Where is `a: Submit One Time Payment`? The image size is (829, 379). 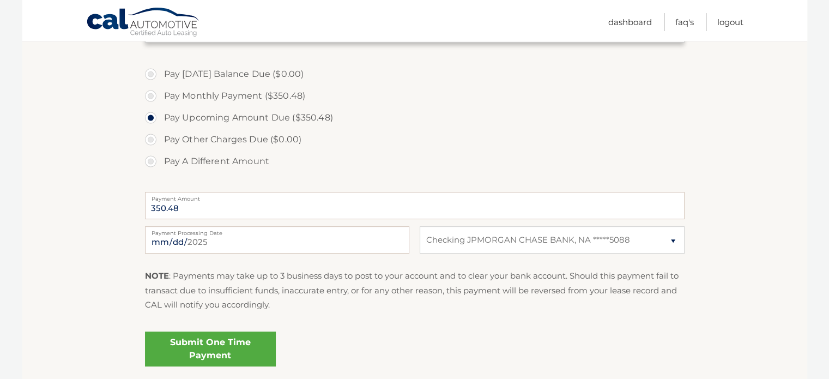
a: Submit One Time Payment is located at coordinates (210, 349).